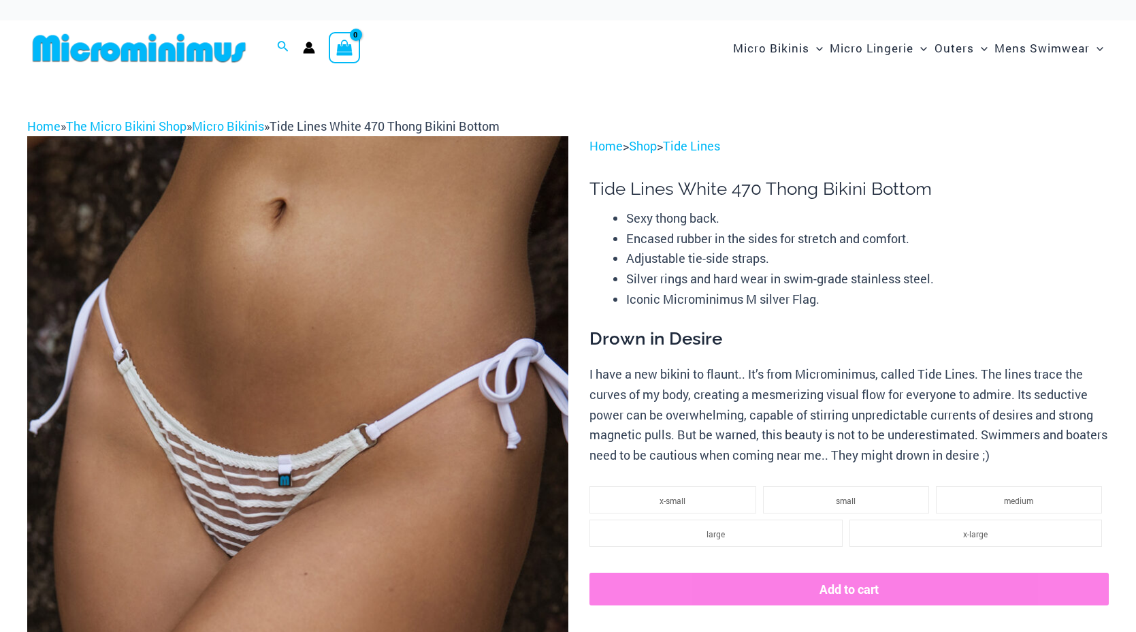  What do you see at coordinates (716, 534) in the screenshot?
I see `span: large` at bounding box center [716, 534].